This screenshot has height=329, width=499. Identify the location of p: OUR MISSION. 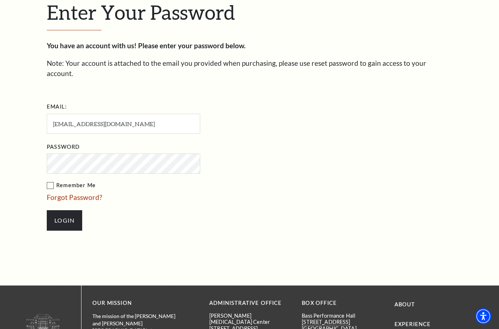
(138, 303).